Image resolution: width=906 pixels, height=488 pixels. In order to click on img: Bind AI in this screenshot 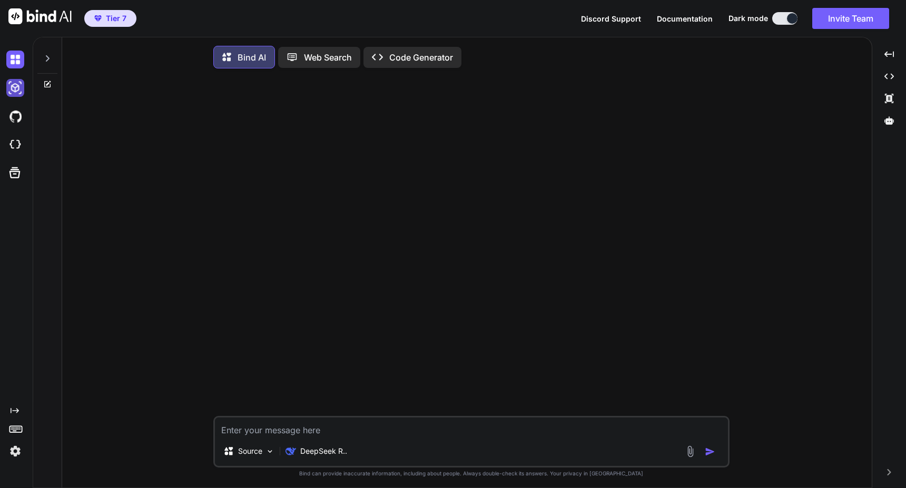, I will do `click(40, 16)`.